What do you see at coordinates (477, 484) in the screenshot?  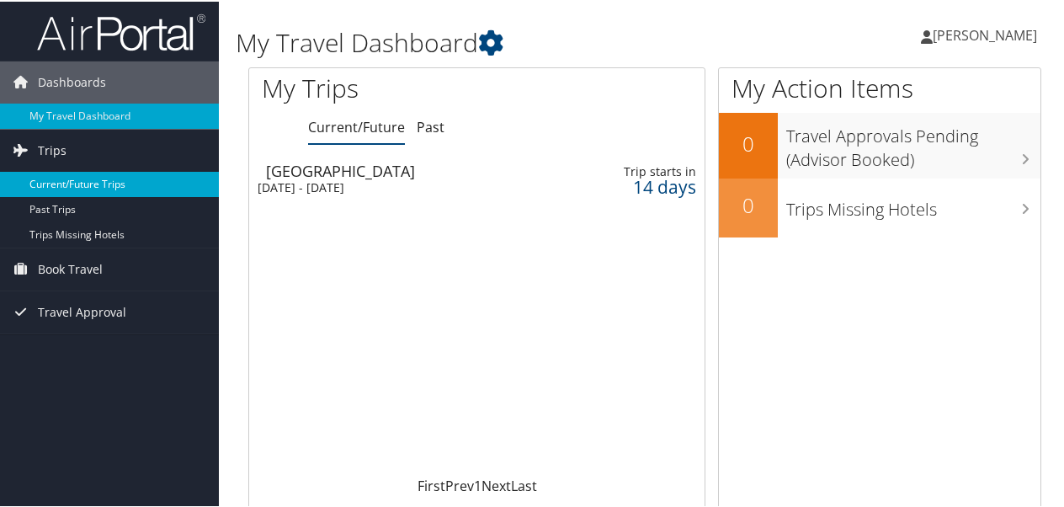 I see `a: 1` at bounding box center [477, 484].